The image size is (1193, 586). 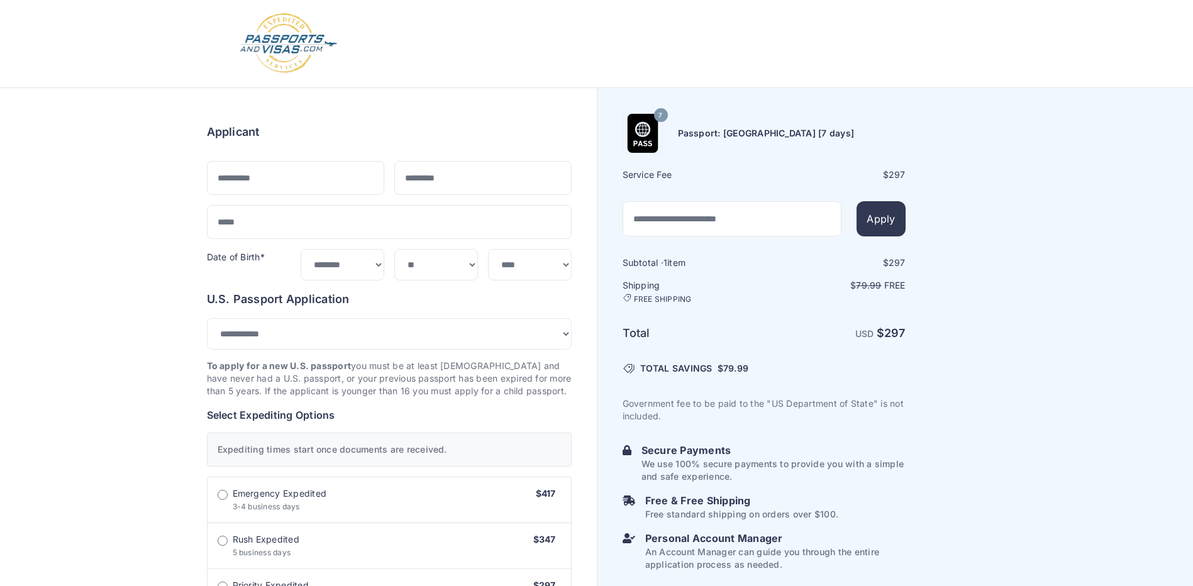 I want to click on h6: U.S. Passport Application, so click(x=389, y=299).